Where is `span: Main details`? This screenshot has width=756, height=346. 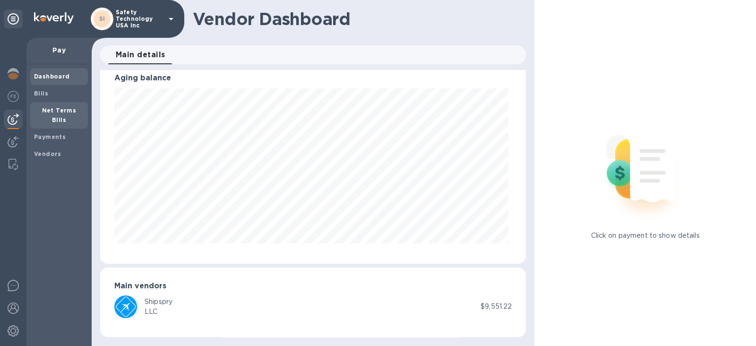 span: Main details is located at coordinates (140, 55).